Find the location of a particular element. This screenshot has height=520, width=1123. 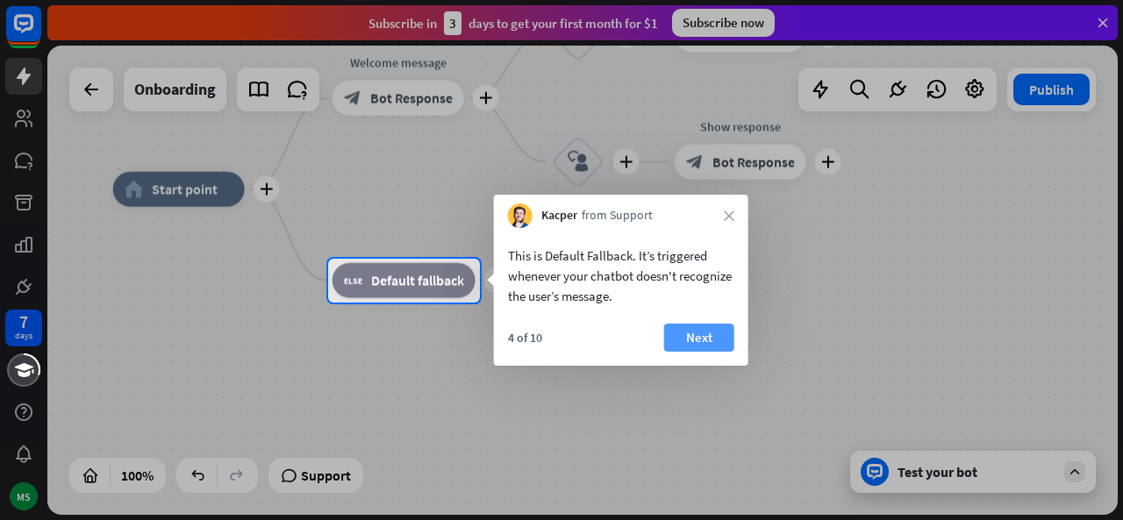

button: Open LiveChat chat widget is located at coordinates (40, 33).